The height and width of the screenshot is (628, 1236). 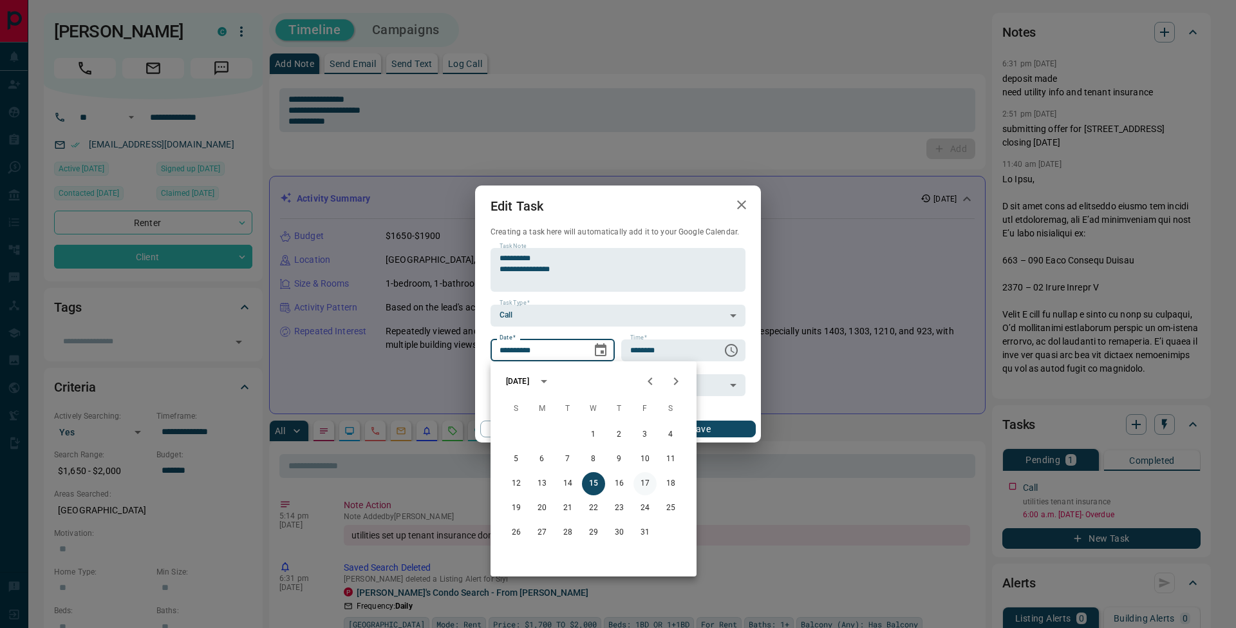 I want to click on span: Wednesday, so click(x=594, y=409).